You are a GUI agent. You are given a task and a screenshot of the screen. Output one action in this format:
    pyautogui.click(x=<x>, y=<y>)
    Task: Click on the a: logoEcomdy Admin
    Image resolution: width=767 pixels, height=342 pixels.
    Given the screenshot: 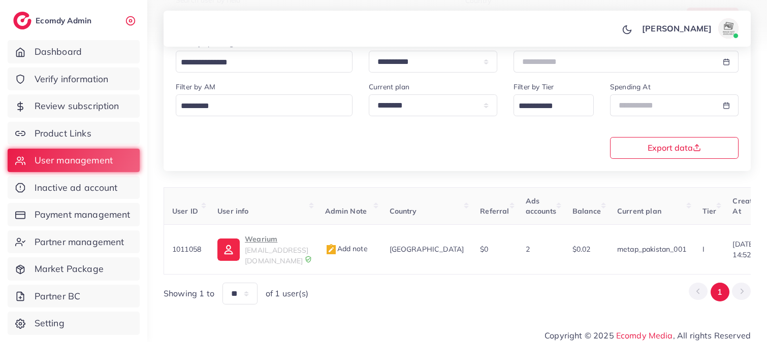 What is the action you would take?
    pyautogui.click(x=53, y=20)
    